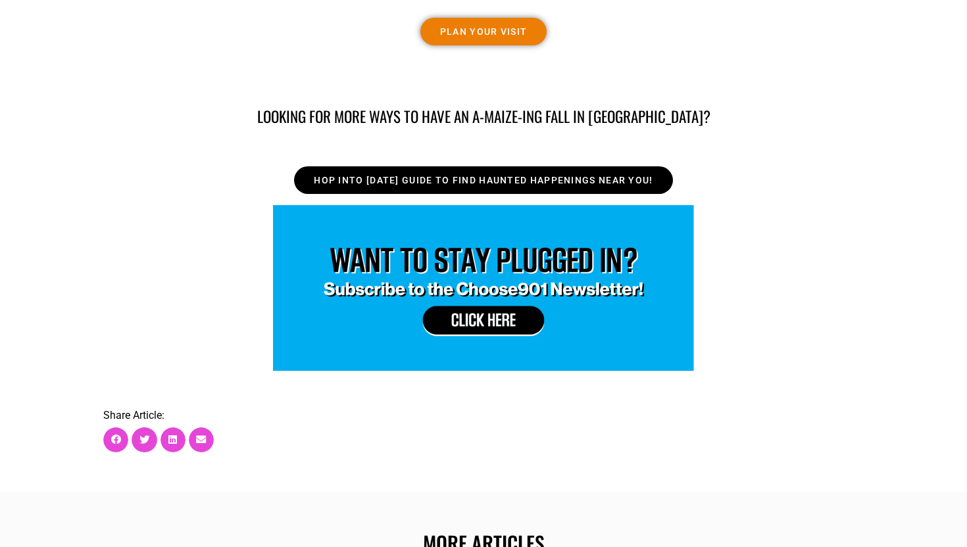 The image size is (967, 547). I want to click on p: Share Article:, so click(484, 416).